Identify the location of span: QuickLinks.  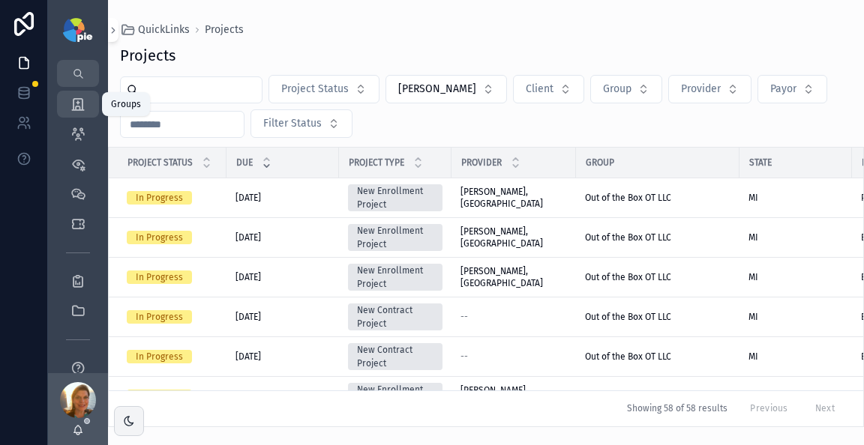
(163, 30).